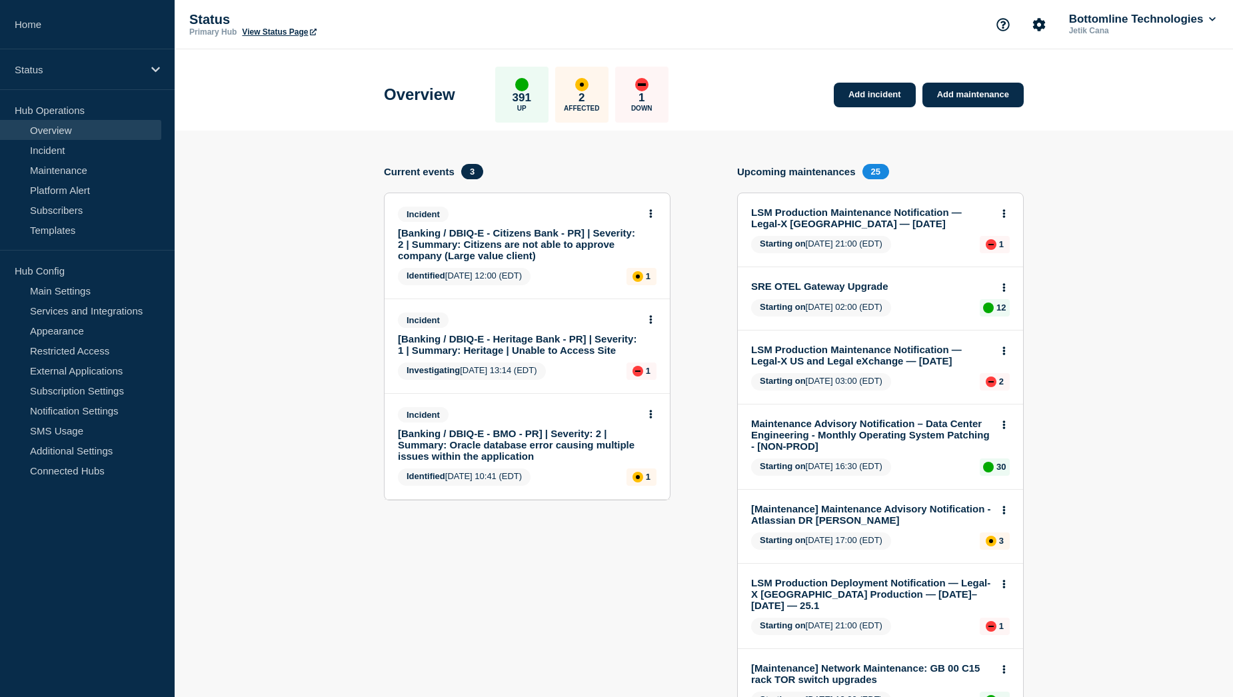 The image size is (1233, 697). What do you see at coordinates (871, 674) in the screenshot?
I see `a: [Maintenance] Network Maintenance: GB 00 C15 rack TOR switch upgrades` at bounding box center [871, 674].